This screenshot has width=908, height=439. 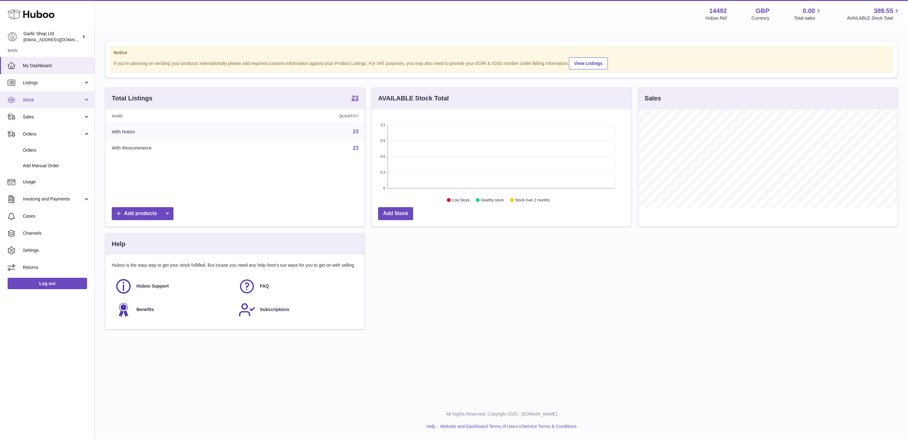 What do you see at coordinates (492, 200) in the screenshot?
I see `text: Healthy stock` at bounding box center [492, 200].